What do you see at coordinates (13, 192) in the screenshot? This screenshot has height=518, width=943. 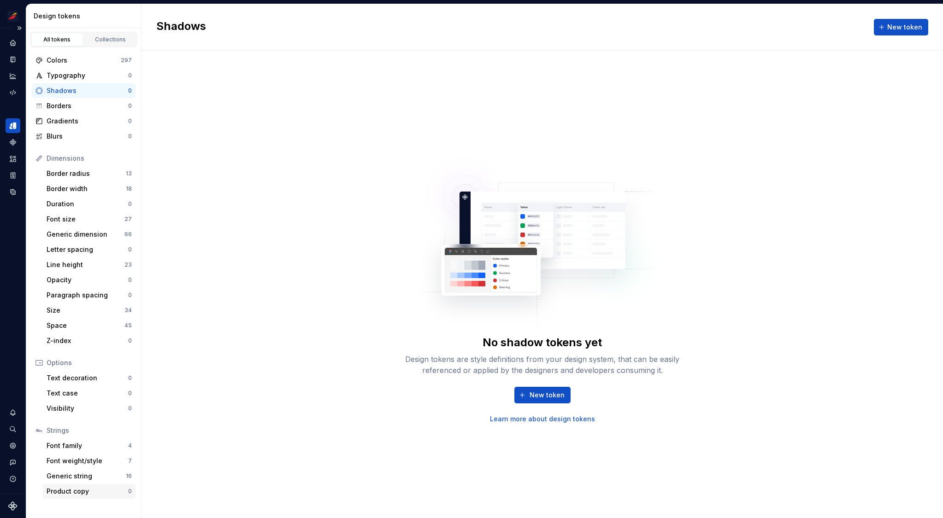 I see `div: Data sources` at bounding box center [13, 192].